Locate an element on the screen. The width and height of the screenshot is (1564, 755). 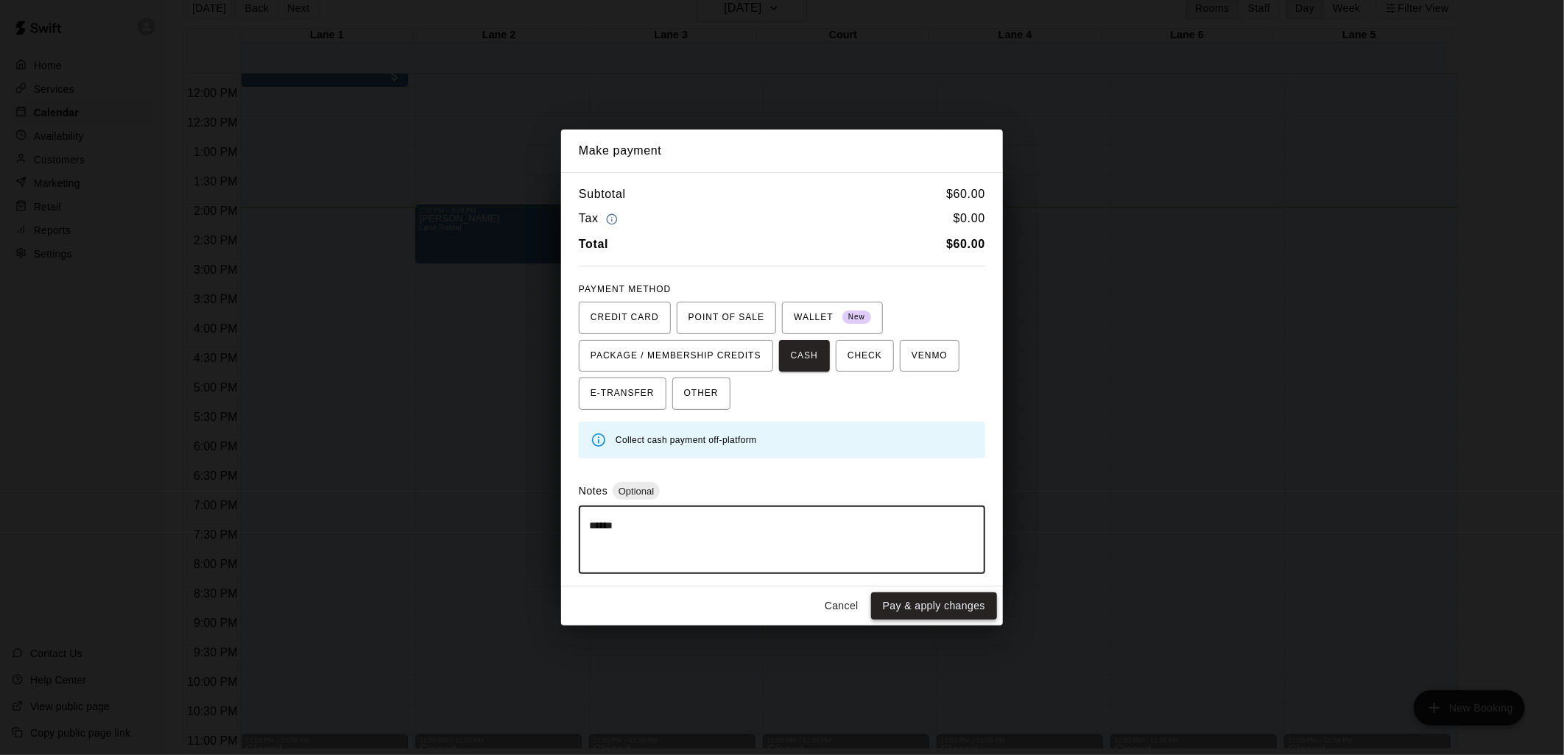
span: Optional is located at coordinates (636, 491).